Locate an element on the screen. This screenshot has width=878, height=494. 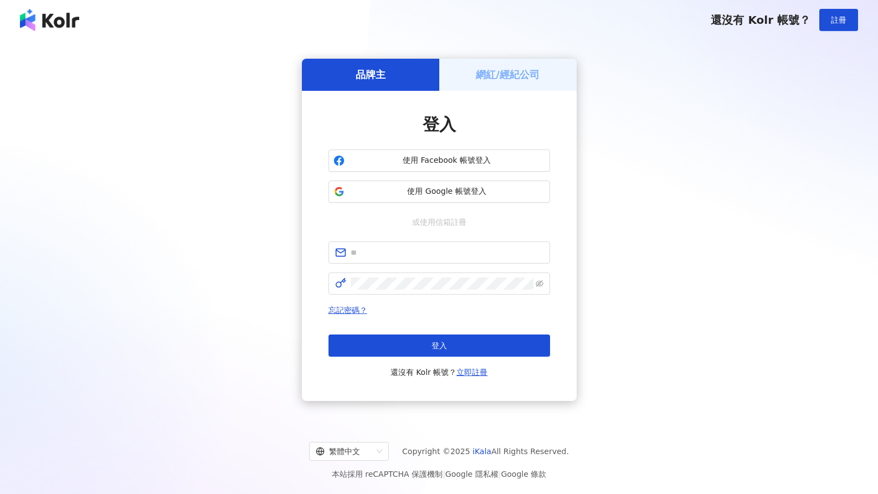
span: eye-invisible is located at coordinates (540, 284).